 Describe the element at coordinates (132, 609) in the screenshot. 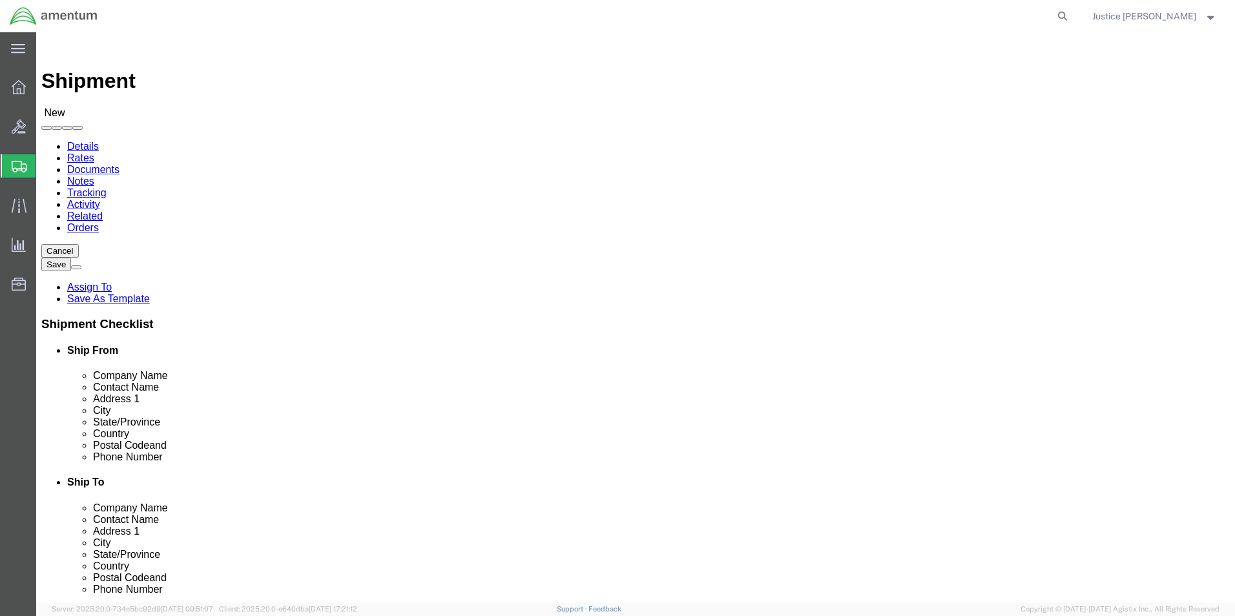

I see `span: Server: 2025.20.0-734e5bc92d9` at that location.